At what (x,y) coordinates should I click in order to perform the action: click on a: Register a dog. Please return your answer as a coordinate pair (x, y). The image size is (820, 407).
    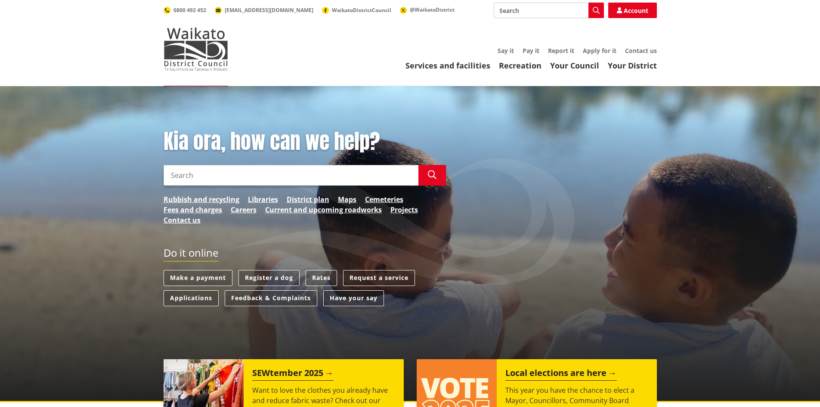
    Looking at the image, I should click on (269, 278).